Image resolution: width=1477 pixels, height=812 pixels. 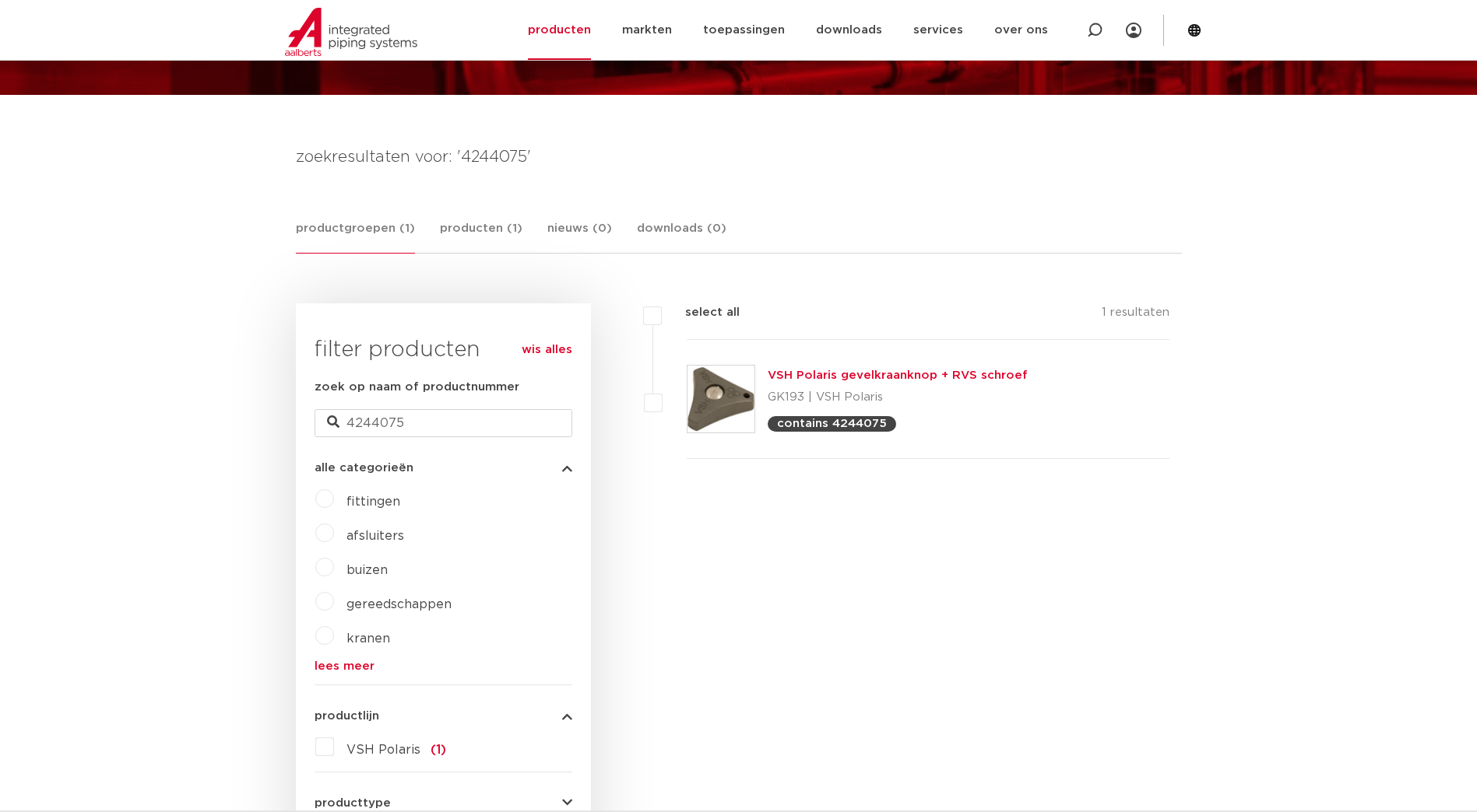 What do you see at coordinates (369, 639) in the screenshot?
I see `a: kranen` at bounding box center [369, 639].